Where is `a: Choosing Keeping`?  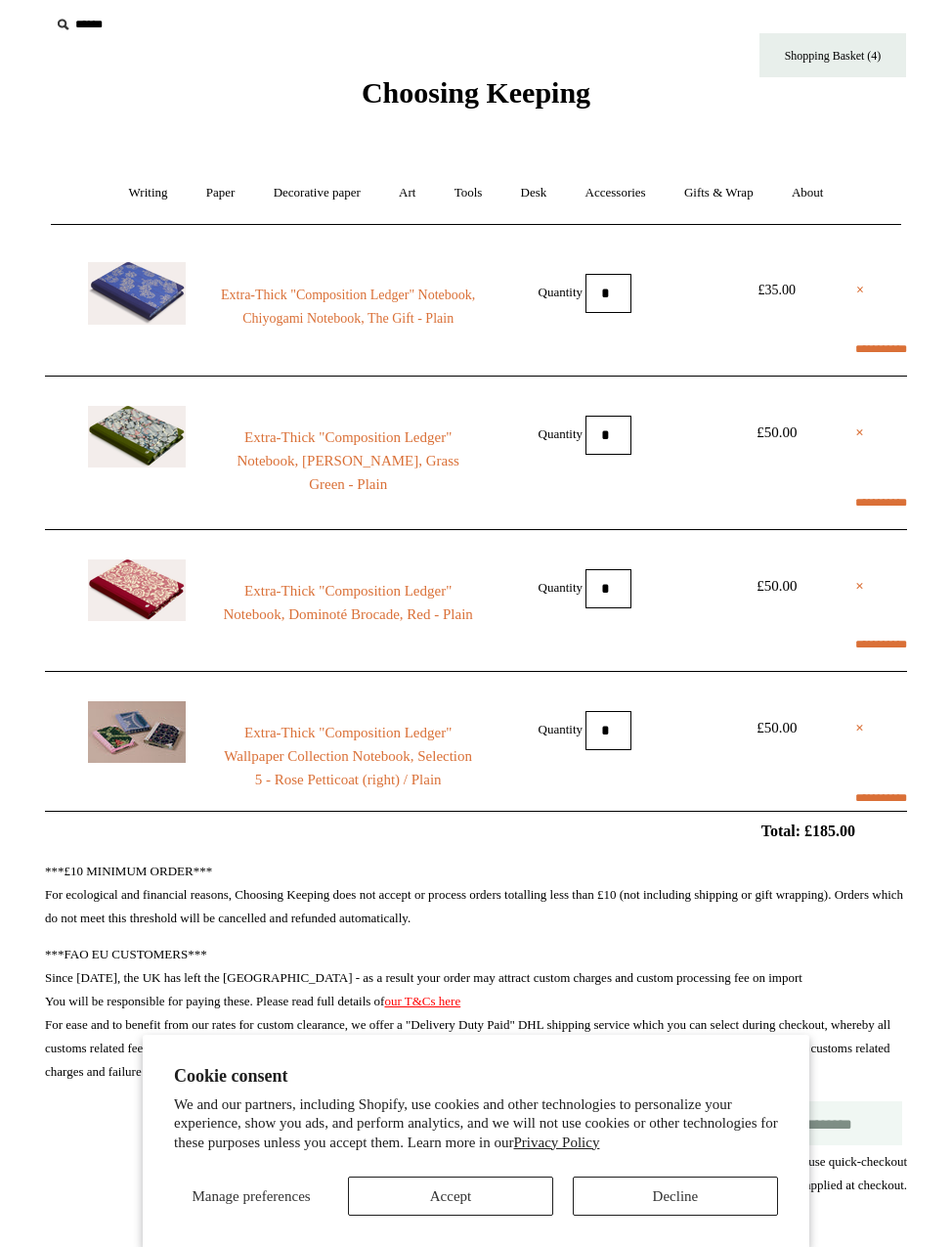 a: Choosing Keeping is located at coordinates (476, 99).